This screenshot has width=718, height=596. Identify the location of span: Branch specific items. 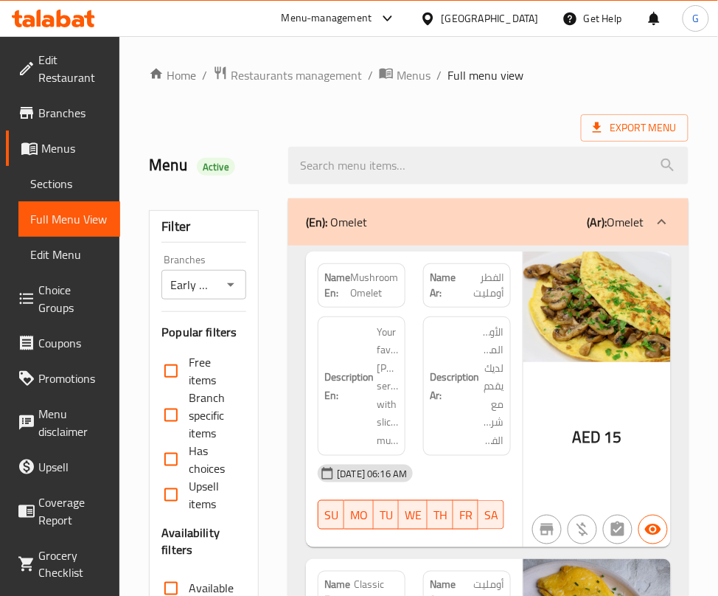
(212, 415).